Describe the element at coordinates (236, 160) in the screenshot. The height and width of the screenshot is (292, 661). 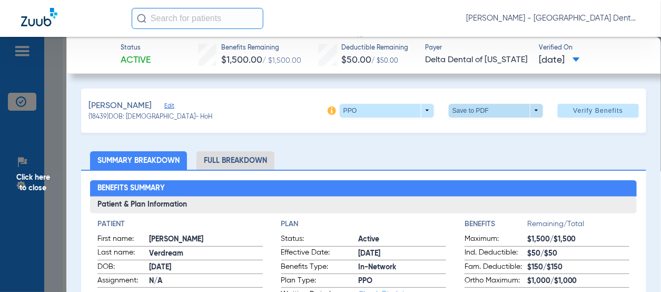
I see `li: Full Breakdown` at that location.